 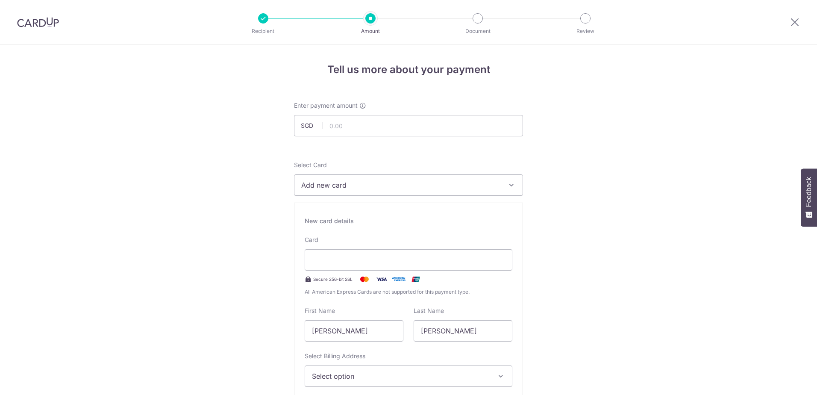 I want to click on img: Mastercard, so click(x=365, y=279).